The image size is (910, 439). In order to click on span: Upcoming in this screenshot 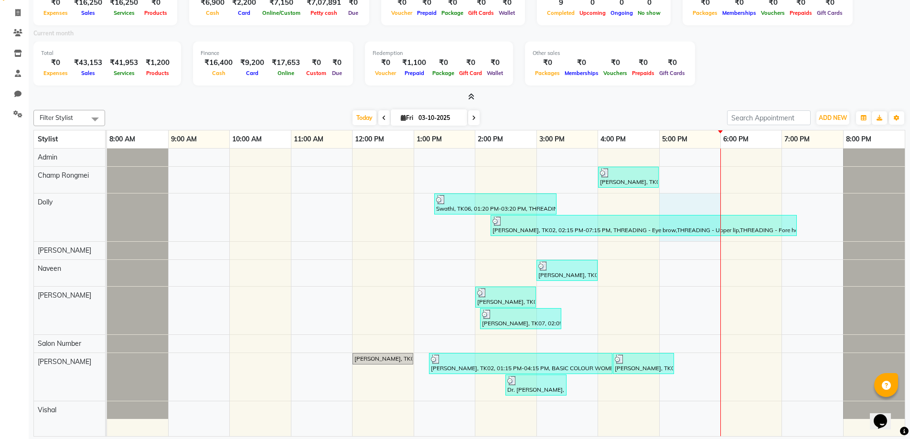, I will do `click(592, 13)`.